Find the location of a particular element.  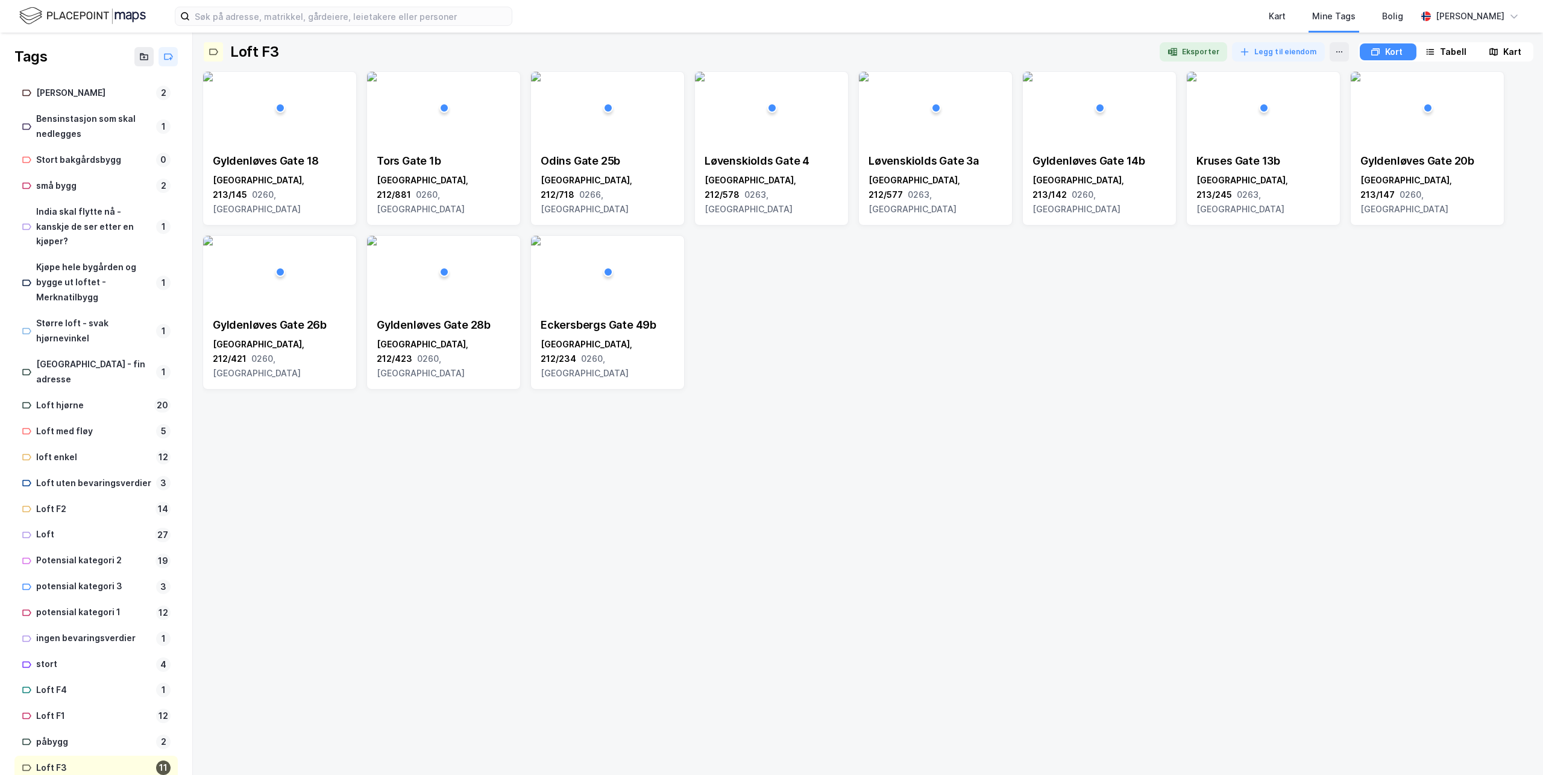

a: loft enkel12 is located at coordinates (96, 457).